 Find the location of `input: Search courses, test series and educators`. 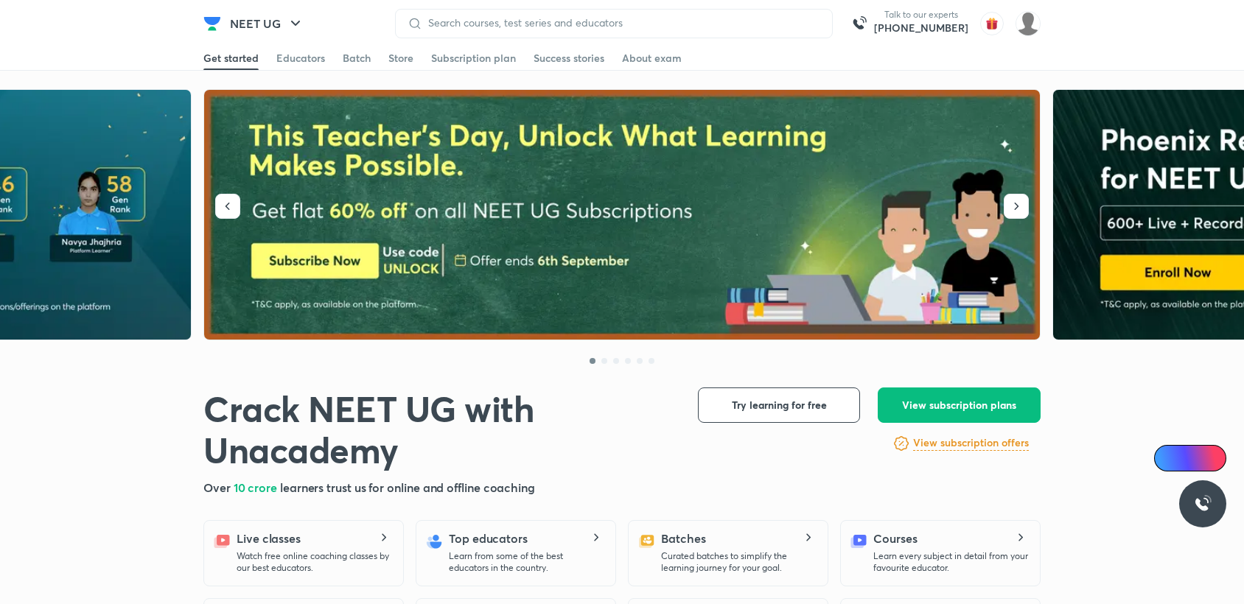

input: Search courses, test series and educators is located at coordinates (621, 23).